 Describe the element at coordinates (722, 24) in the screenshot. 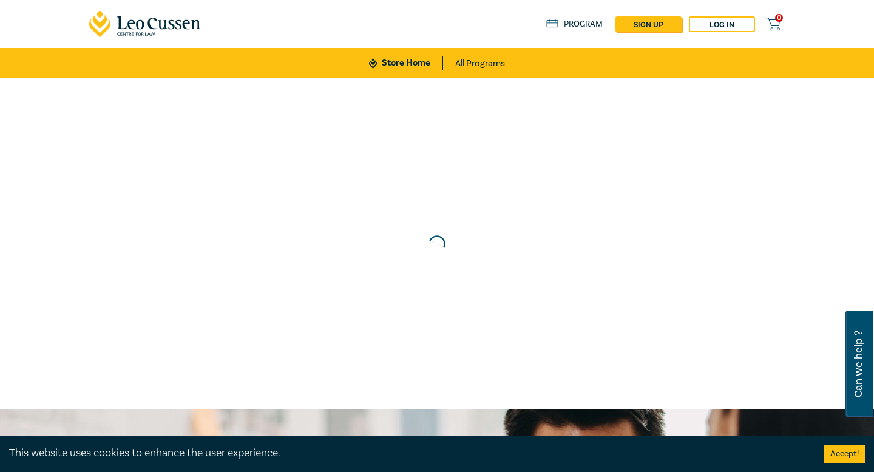

I see `a: Log in` at that location.